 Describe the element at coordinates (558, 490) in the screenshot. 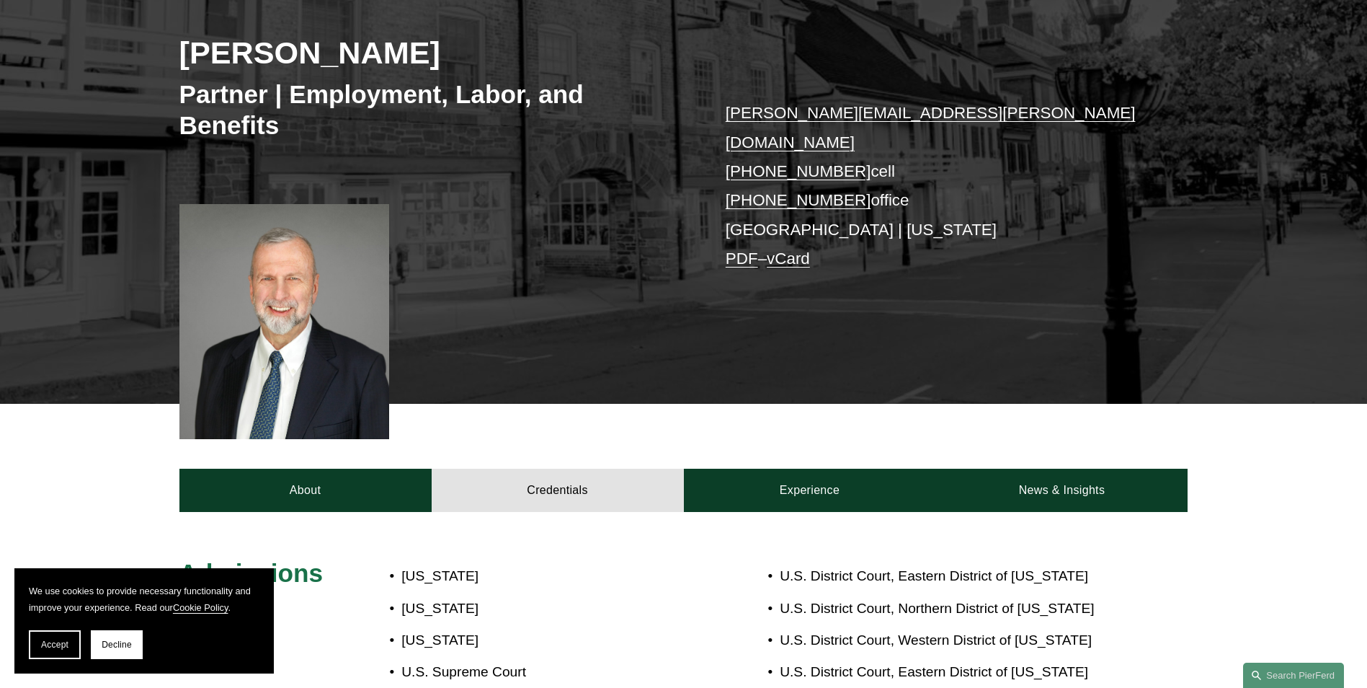

I see `a: Credentials` at that location.